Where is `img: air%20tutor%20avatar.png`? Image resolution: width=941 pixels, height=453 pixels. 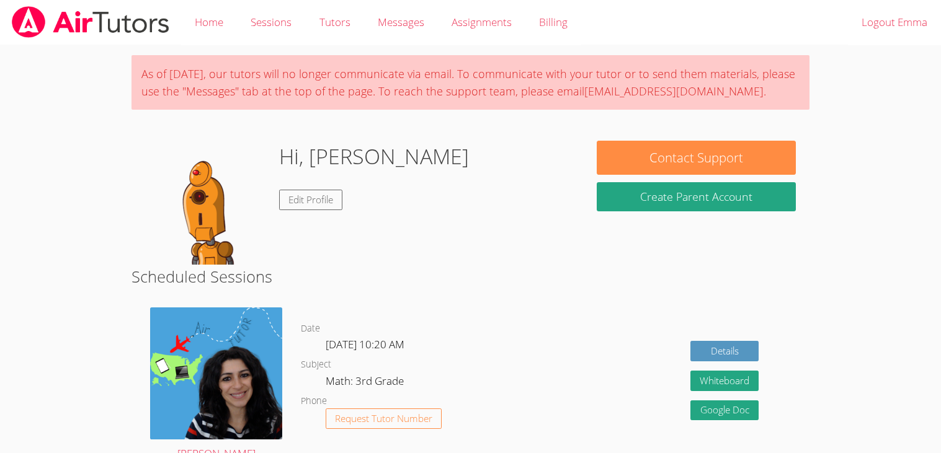 img: air%20tutor%20avatar.png is located at coordinates (216, 373).